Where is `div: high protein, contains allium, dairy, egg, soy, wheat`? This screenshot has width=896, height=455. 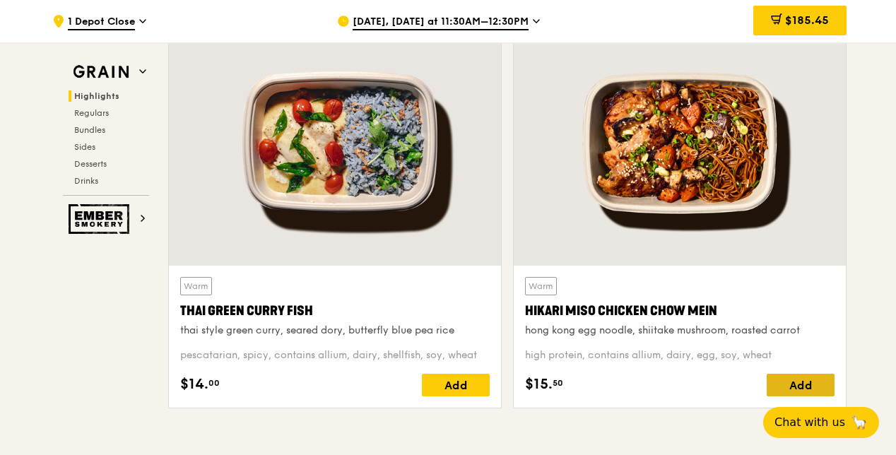 div: high protein, contains allium, dairy, egg, soy, wheat is located at coordinates (679, 355).